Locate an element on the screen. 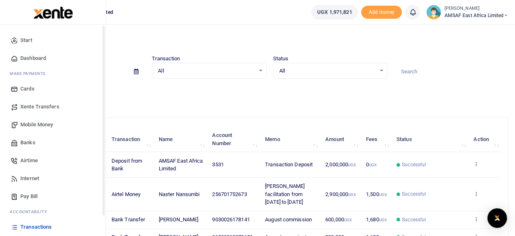 Image resolution: width=515 pixels, height=236 pixels. th: Account Number: activate to sort column ascending is located at coordinates (234, 139).